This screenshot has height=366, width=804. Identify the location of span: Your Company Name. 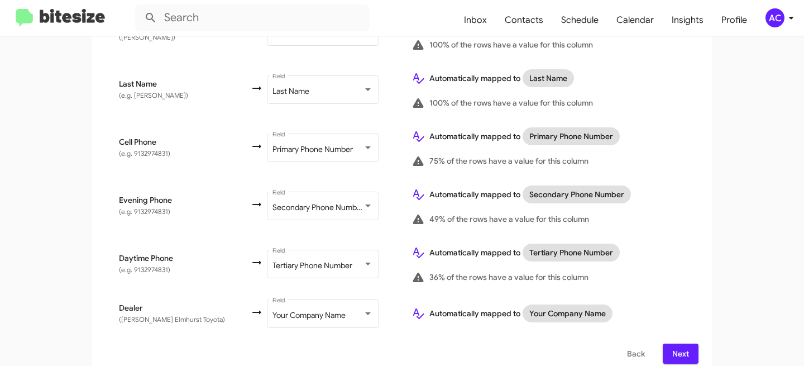
(309, 315).